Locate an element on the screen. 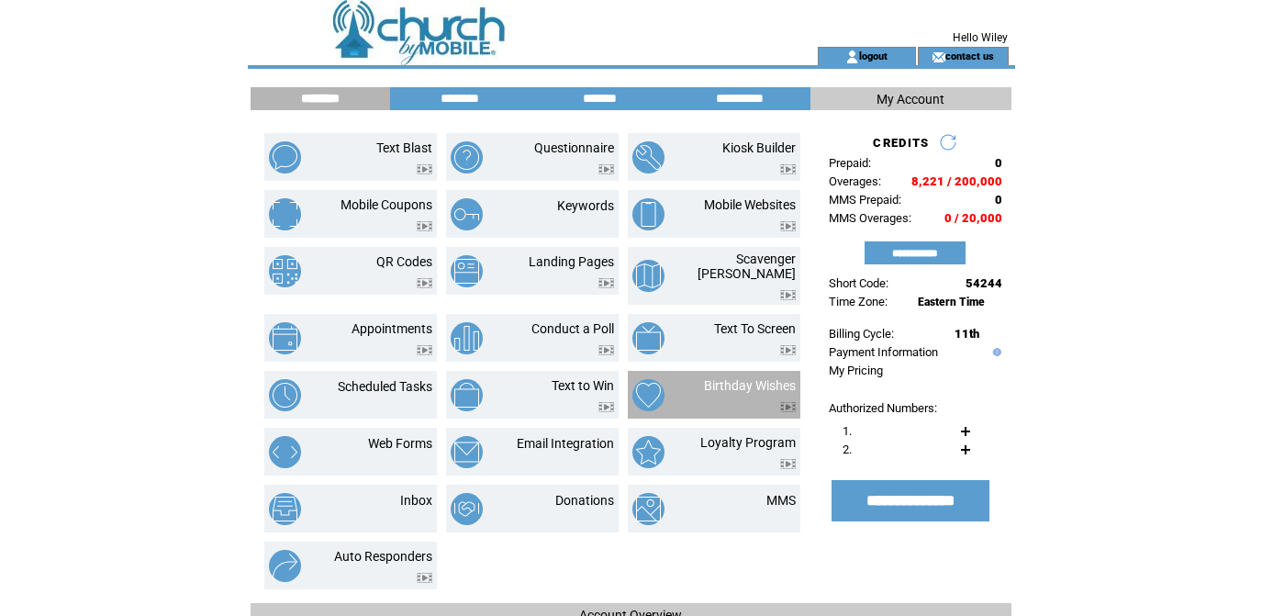 This screenshot has width=1262, height=616. span: 2. is located at coordinates (847, 449).